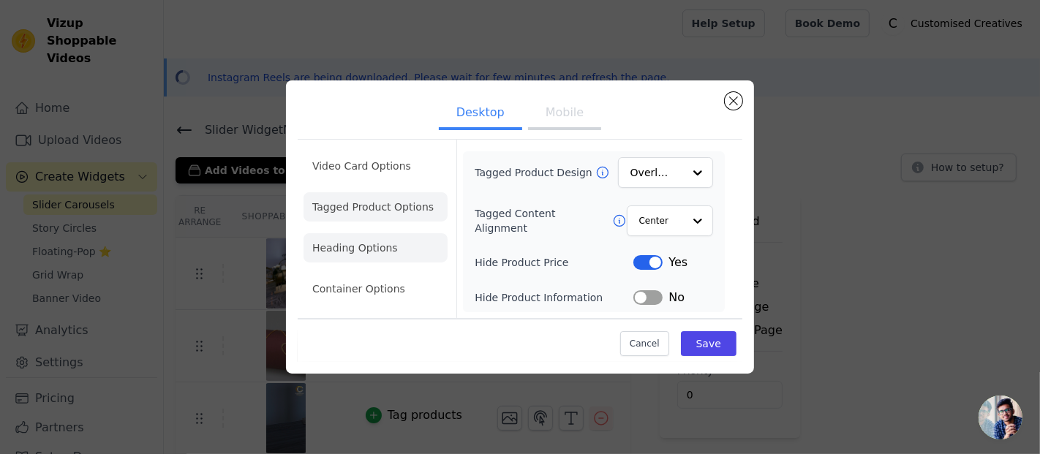 The width and height of the screenshot is (1040, 454). I want to click on label: Tagged Content Alignment, so click(542, 221).